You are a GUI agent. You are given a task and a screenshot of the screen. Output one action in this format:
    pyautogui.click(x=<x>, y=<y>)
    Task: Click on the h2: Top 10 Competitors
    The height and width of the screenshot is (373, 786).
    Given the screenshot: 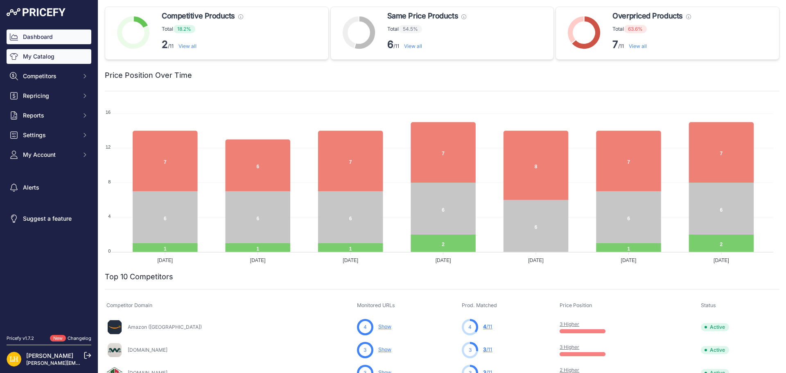 What is the action you would take?
    pyautogui.click(x=139, y=277)
    